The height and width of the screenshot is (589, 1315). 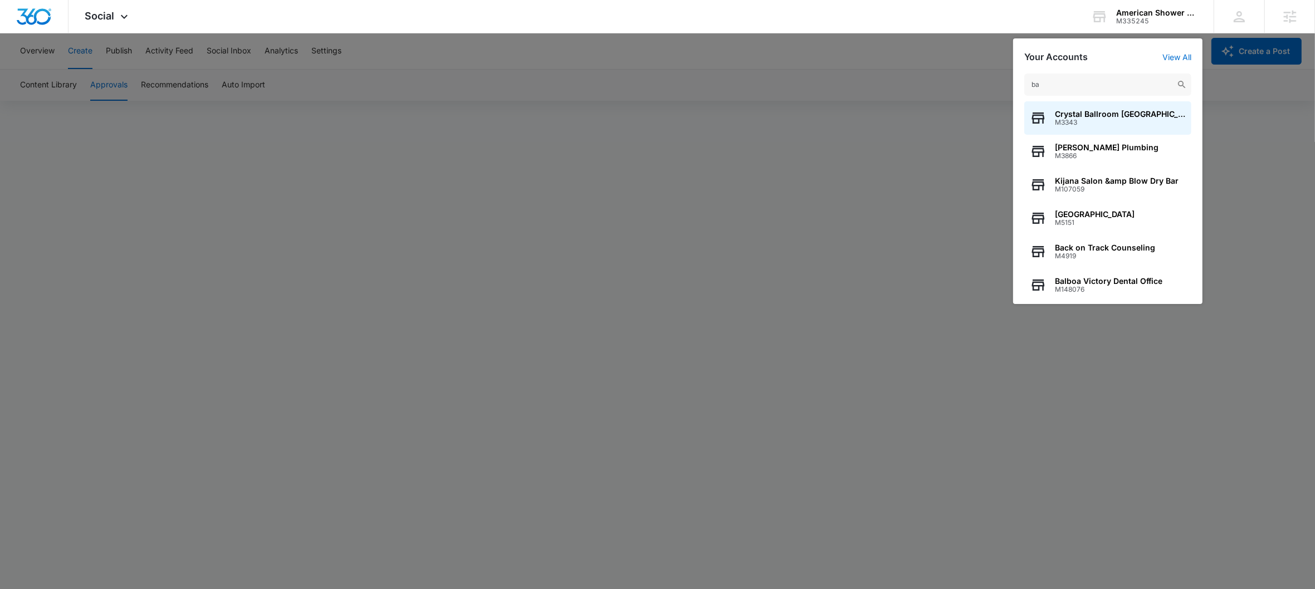 What do you see at coordinates (1120, 123) in the screenshot?
I see `span: M3343` at bounding box center [1120, 123].